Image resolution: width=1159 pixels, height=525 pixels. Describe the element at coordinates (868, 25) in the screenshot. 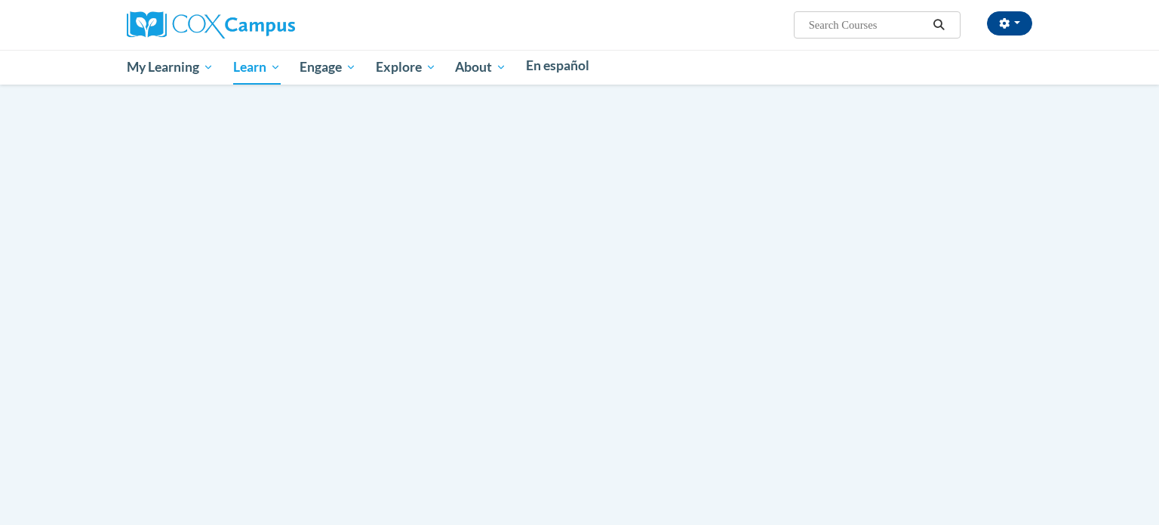

I see `input: Search Courses` at that location.